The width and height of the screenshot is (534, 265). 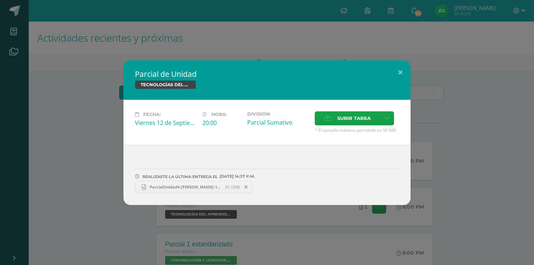 I want to click on span: Subir tarea, so click(x=354, y=118).